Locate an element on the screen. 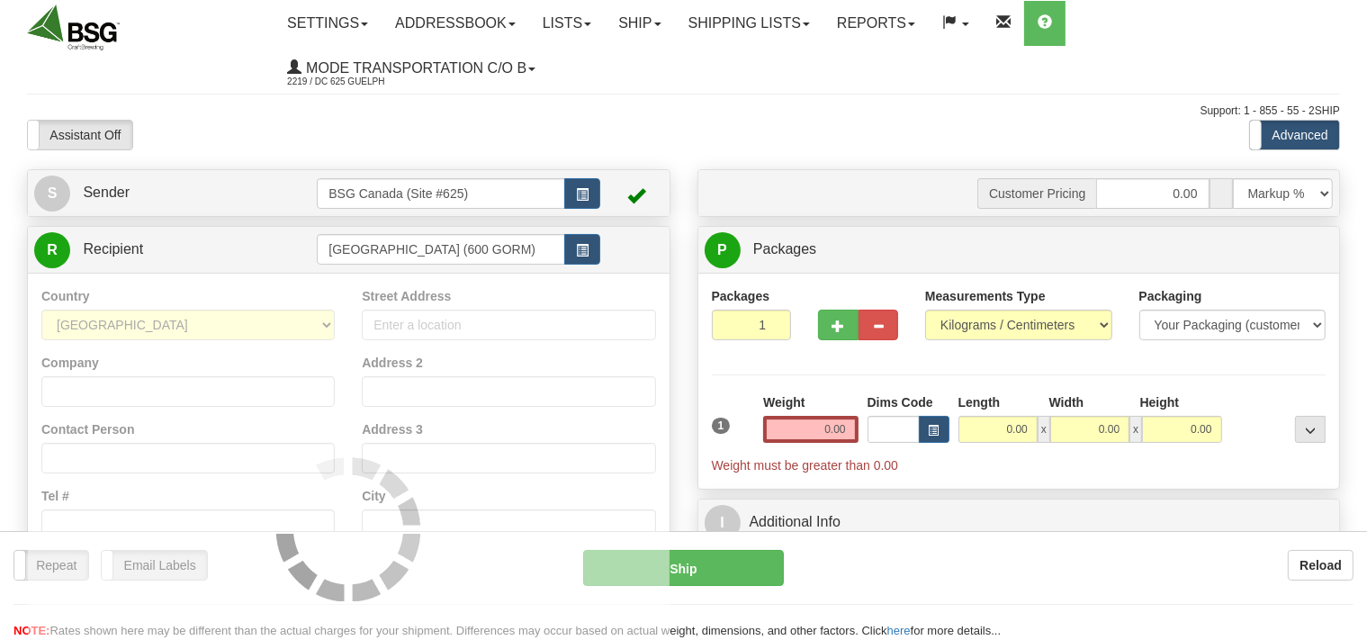  a: here is located at coordinates (899, 630).